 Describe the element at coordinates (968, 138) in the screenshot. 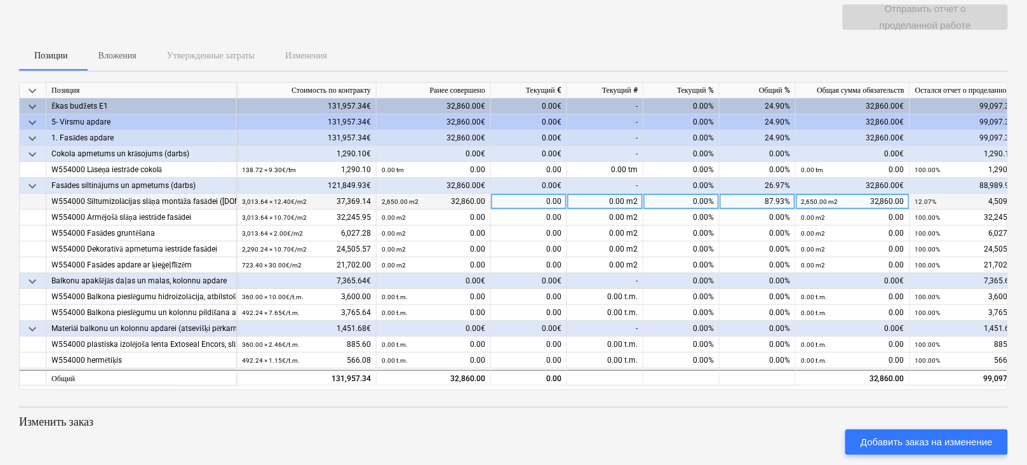

I see `div: 99,097.34€` at that location.